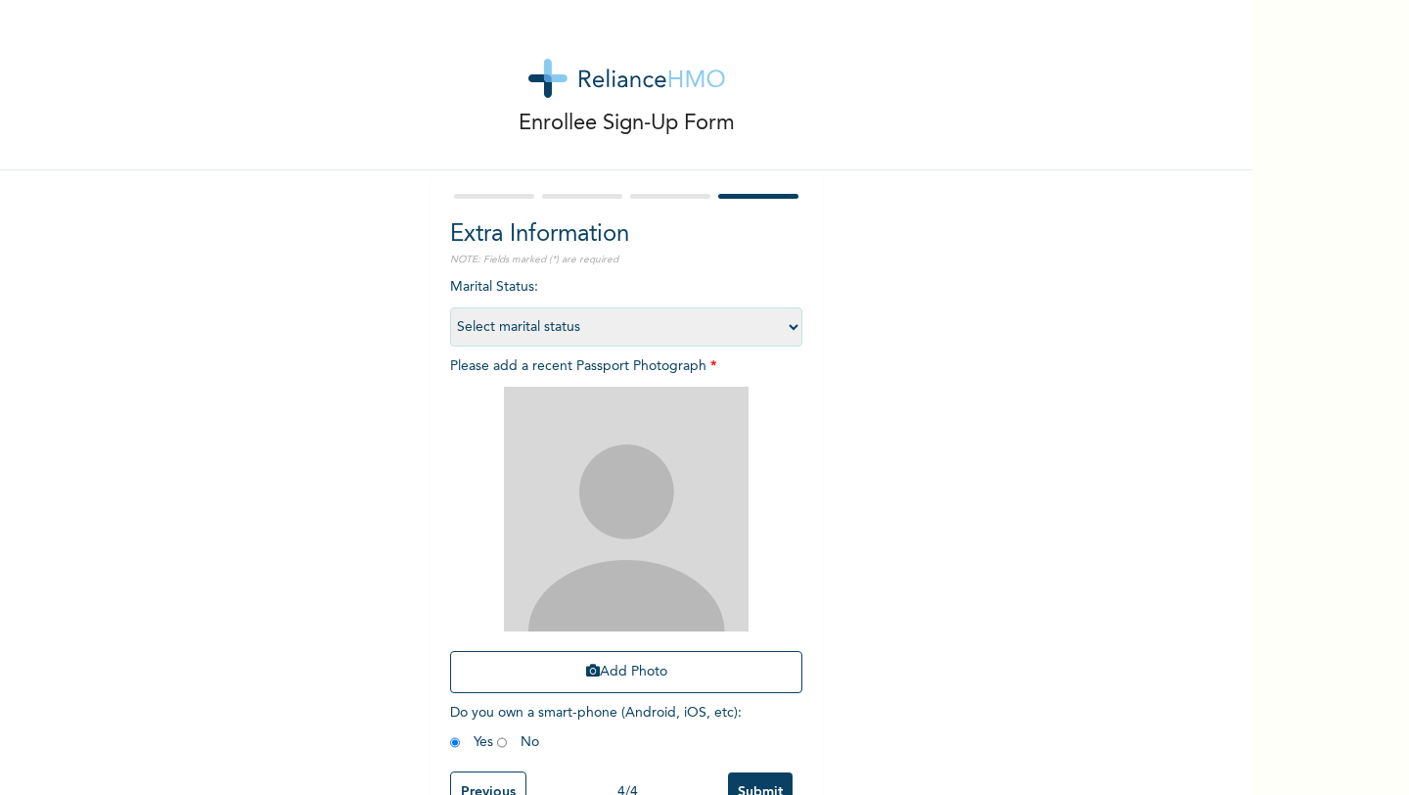 The height and width of the screenshot is (795, 1409). I want to click on span: Do you own a smart-phone (Android, iOS, etc) : Yes No, so click(596, 727).